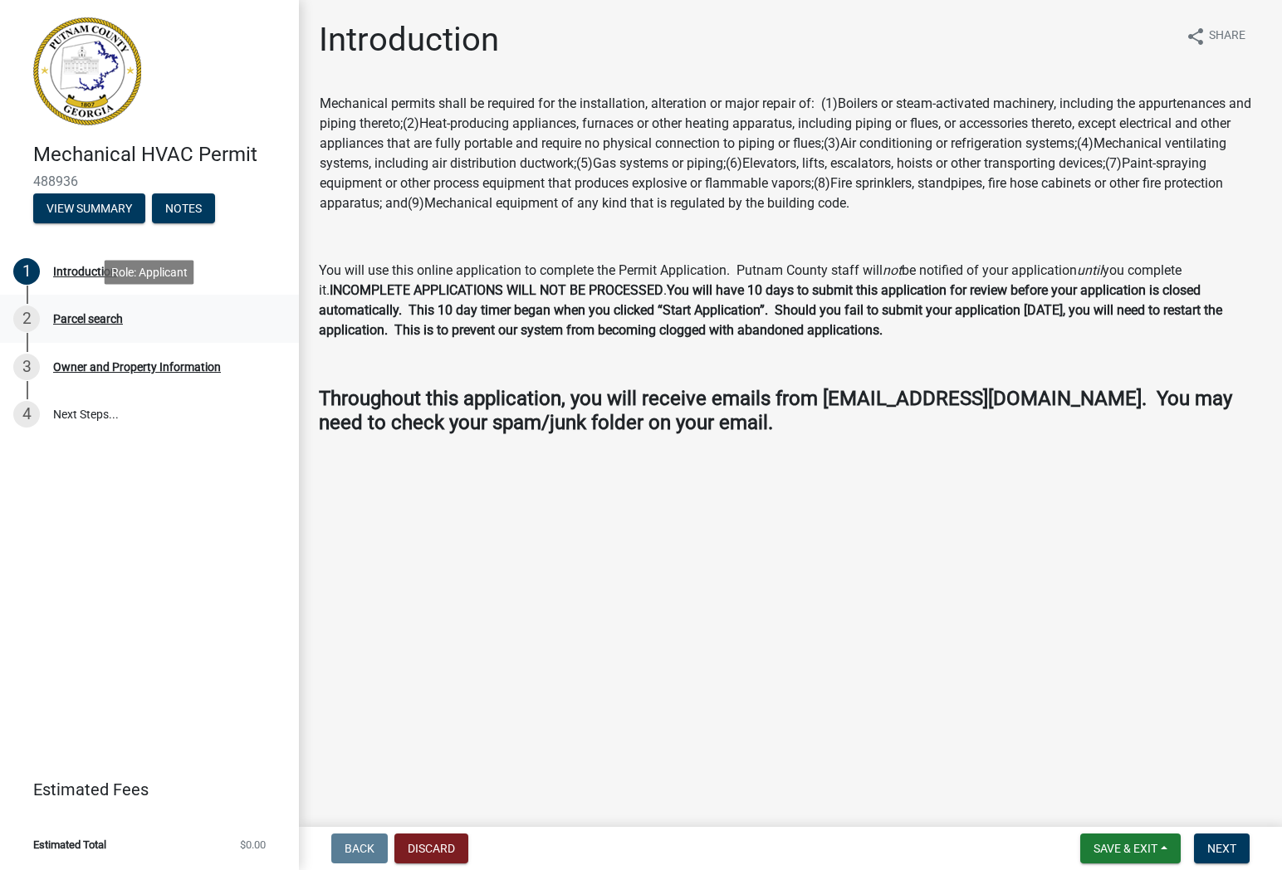 This screenshot has height=870, width=1282. What do you see at coordinates (1089, 270) in the screenshot?
I see `i: until` at bounding box center [1089, 270].